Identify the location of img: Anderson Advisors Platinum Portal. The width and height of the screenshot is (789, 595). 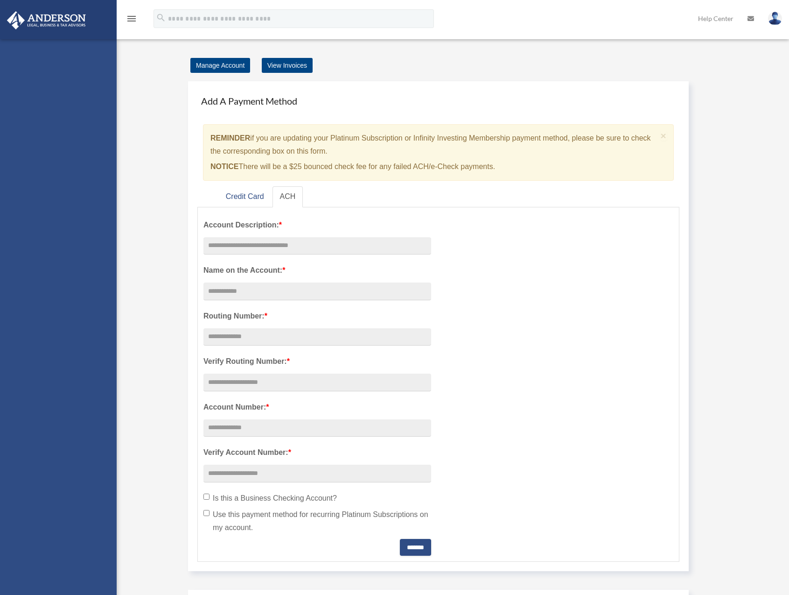
(46, 20).